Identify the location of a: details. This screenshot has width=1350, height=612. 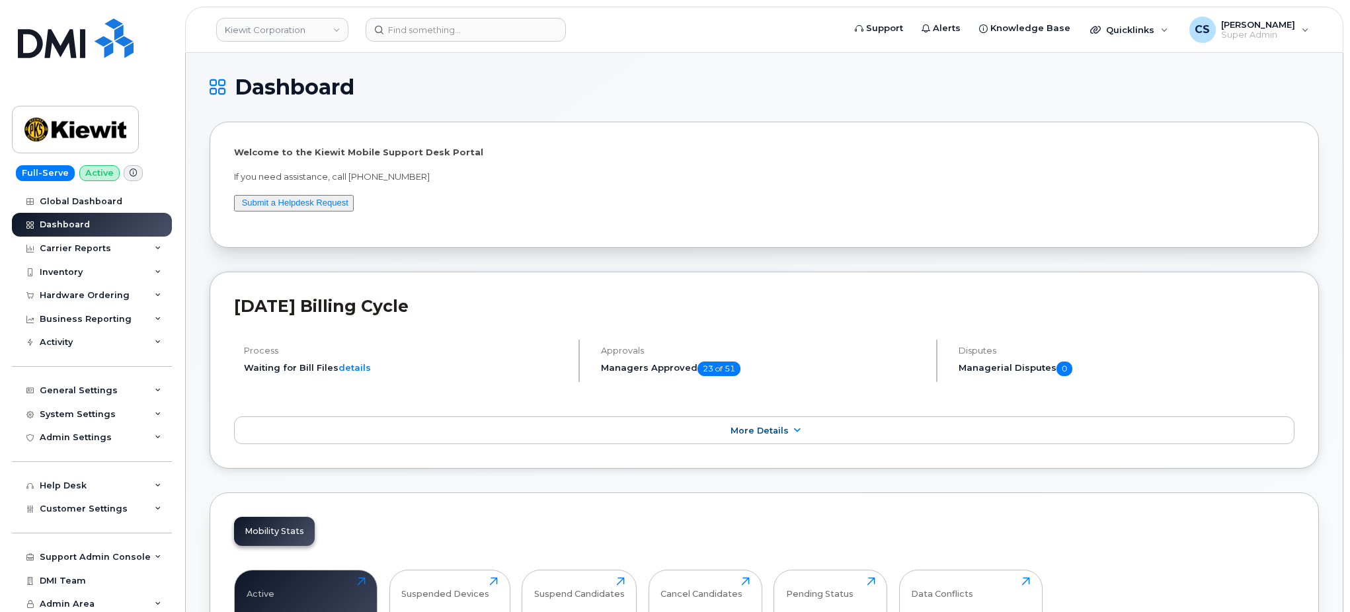
(354, 367).